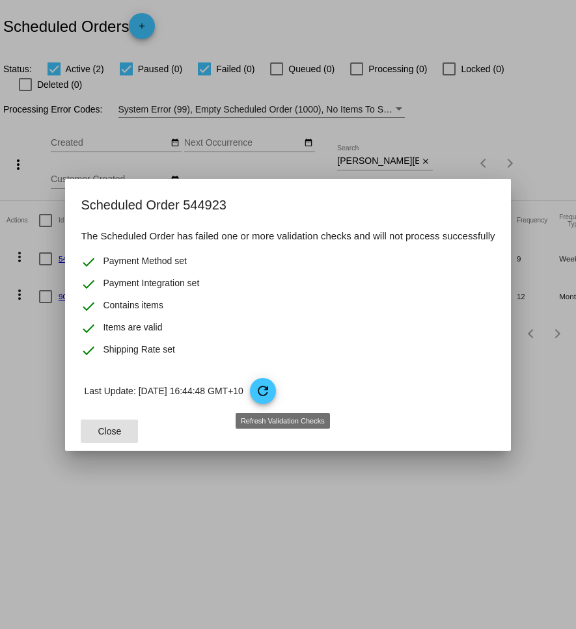  I want to click on button: Close dialog, so click(109, 431).